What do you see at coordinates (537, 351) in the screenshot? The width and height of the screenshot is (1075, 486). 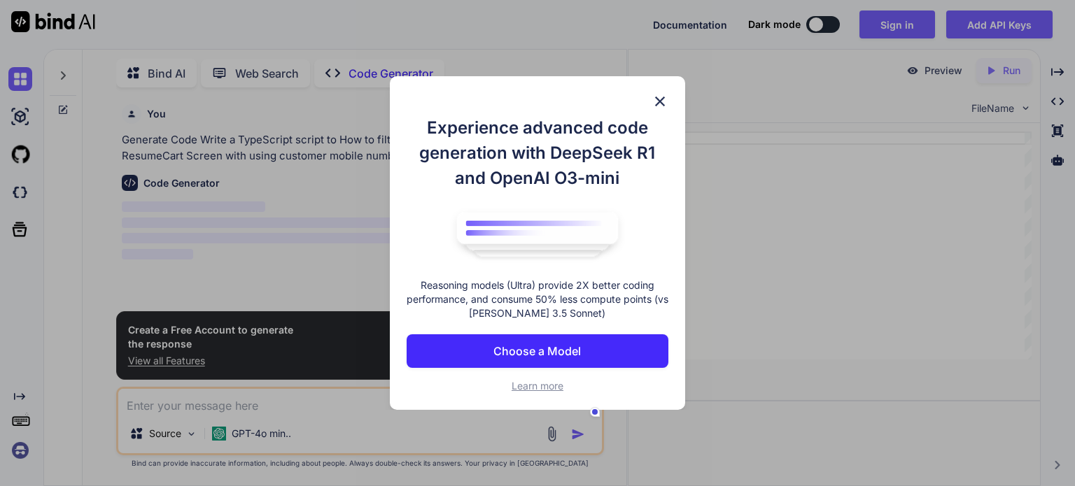 I see `button: Choose a Model` at bounding box center [537, 351].